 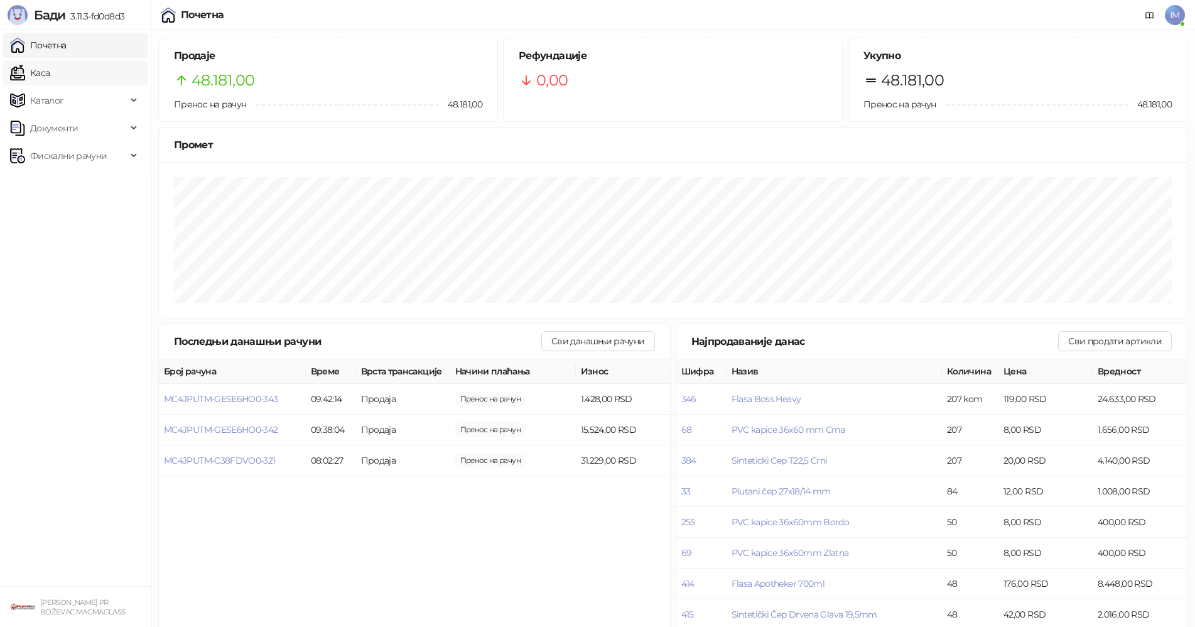 I want to click on td: 31.229,00 RSD, so click(x=623, y=460).